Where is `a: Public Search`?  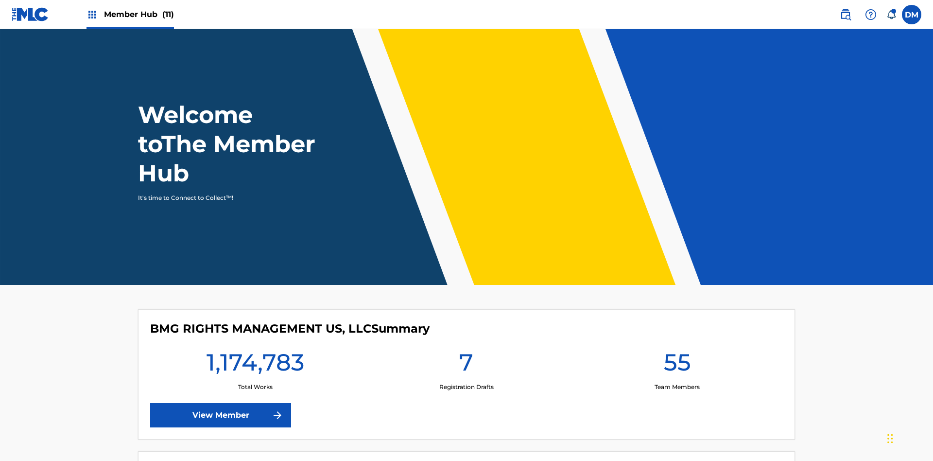 a: Public Search is located at coordinates (846, 15).